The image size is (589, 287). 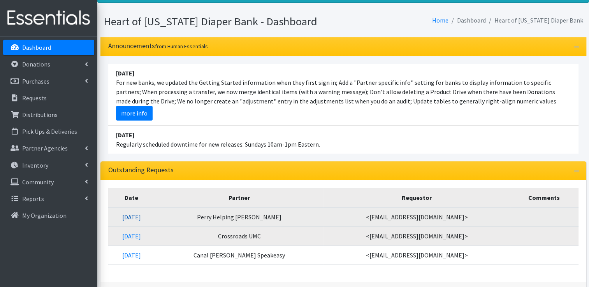 What do you see at coordinates (40, 115) in the screenshot?
I see `p: Distributions` at bounding box center [40, 115].